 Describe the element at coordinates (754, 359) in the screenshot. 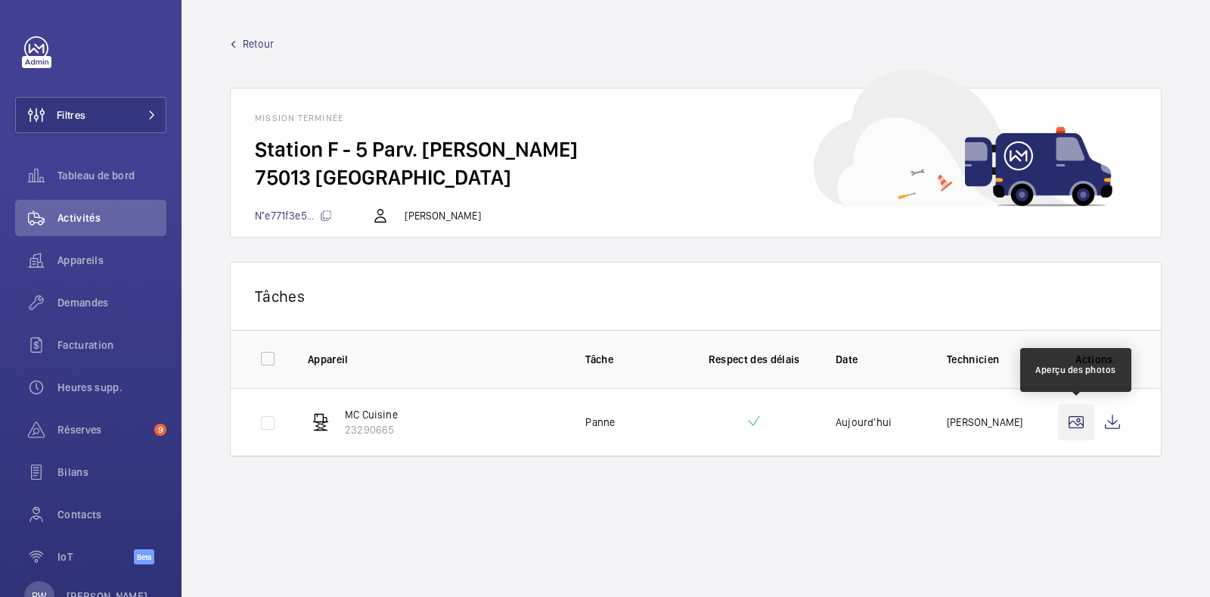

I see `p: Respect des délais` at that location.